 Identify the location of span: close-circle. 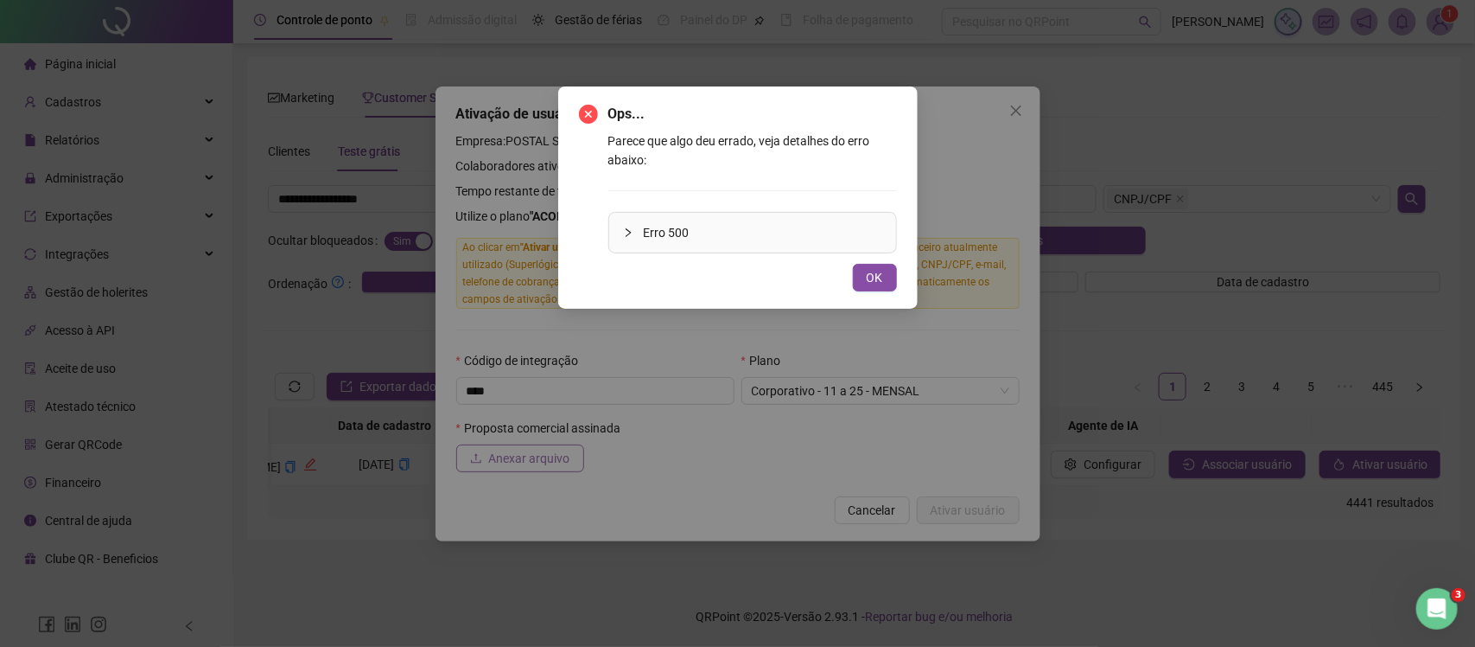
(589, 114).